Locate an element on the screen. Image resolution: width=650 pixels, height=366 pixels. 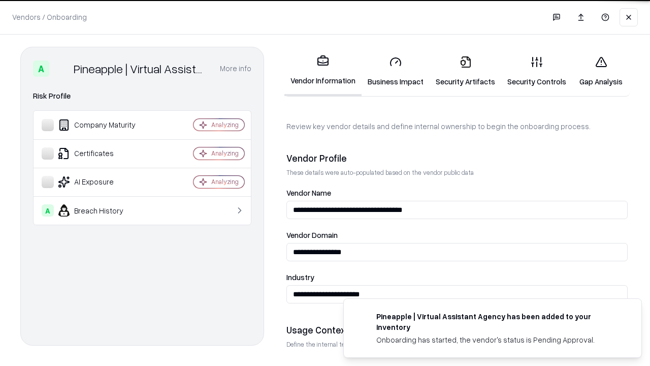
p: Define the internal team and reason for using this vendor. This helps assess business relevance a... is located at coordinates (457, 344).